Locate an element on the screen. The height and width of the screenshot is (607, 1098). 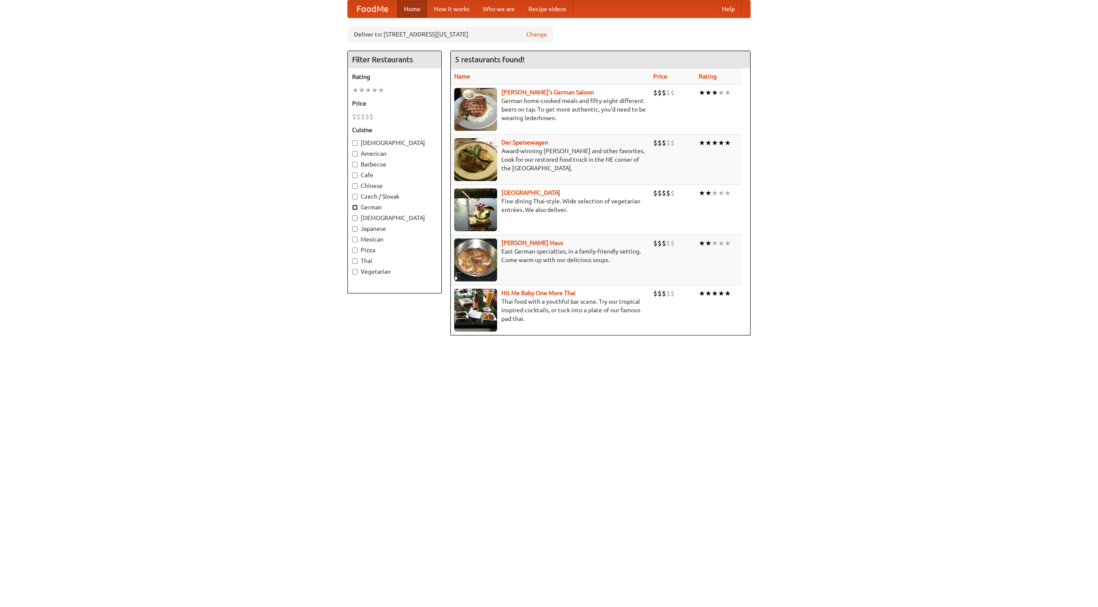
input: Czech / Slovak is located at coordinates (355, 197).